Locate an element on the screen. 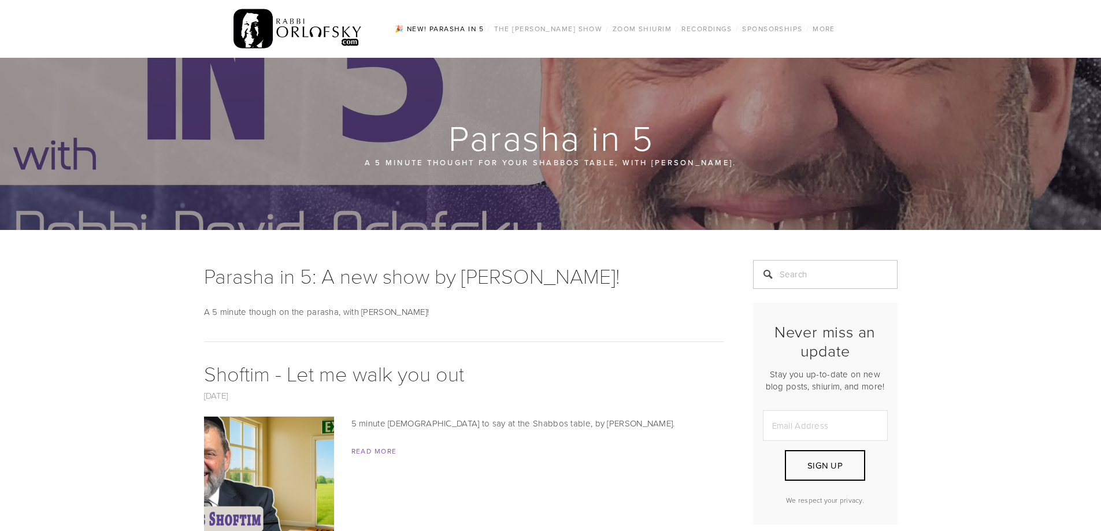  p: Stay you up-to-date on new blog posts, shiurim, and more! is located at coordinates (825, 380).